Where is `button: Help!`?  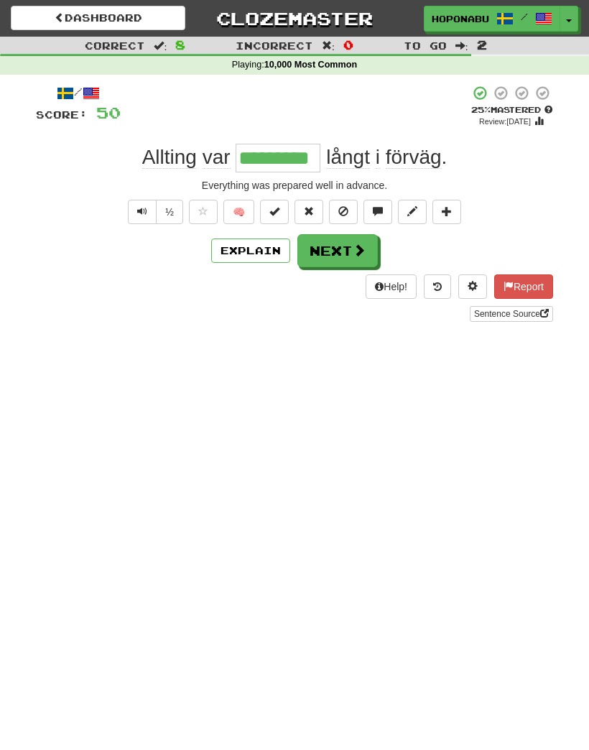
button: Help! is located at coordinates (391, 287).